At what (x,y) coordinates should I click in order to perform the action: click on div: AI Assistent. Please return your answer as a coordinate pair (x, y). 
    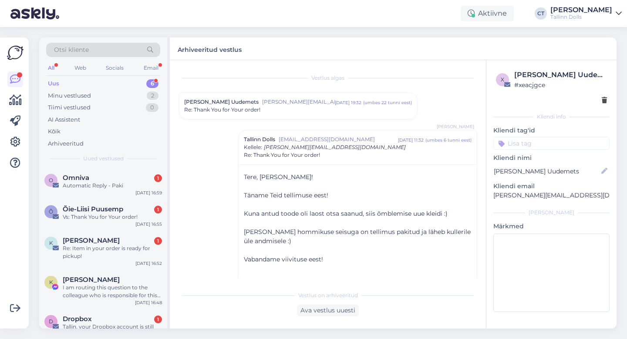
    Looking at the image, I should click on (64, 120).